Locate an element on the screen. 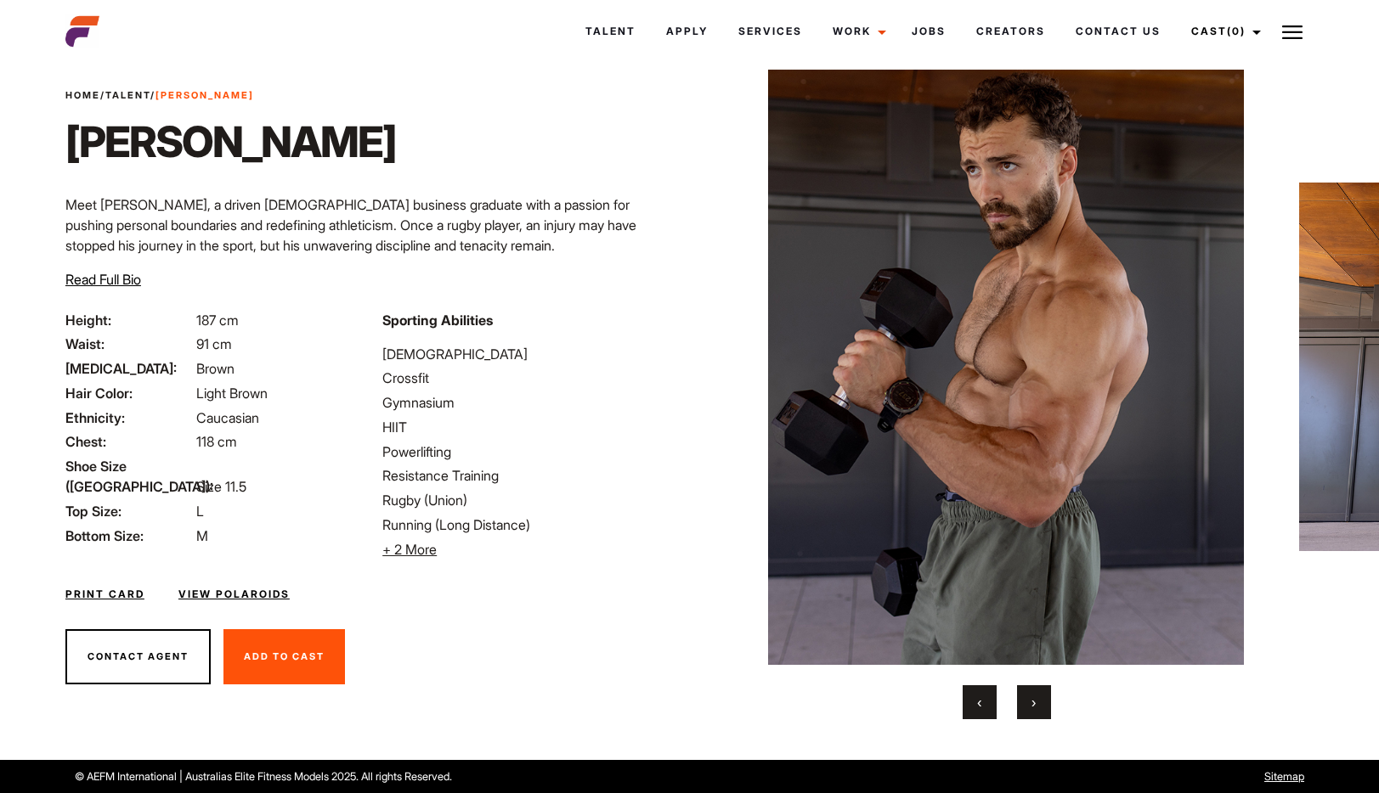 This screenshot has width=1379, height=793. span: Light Brown is located at coordinates (232, 393).